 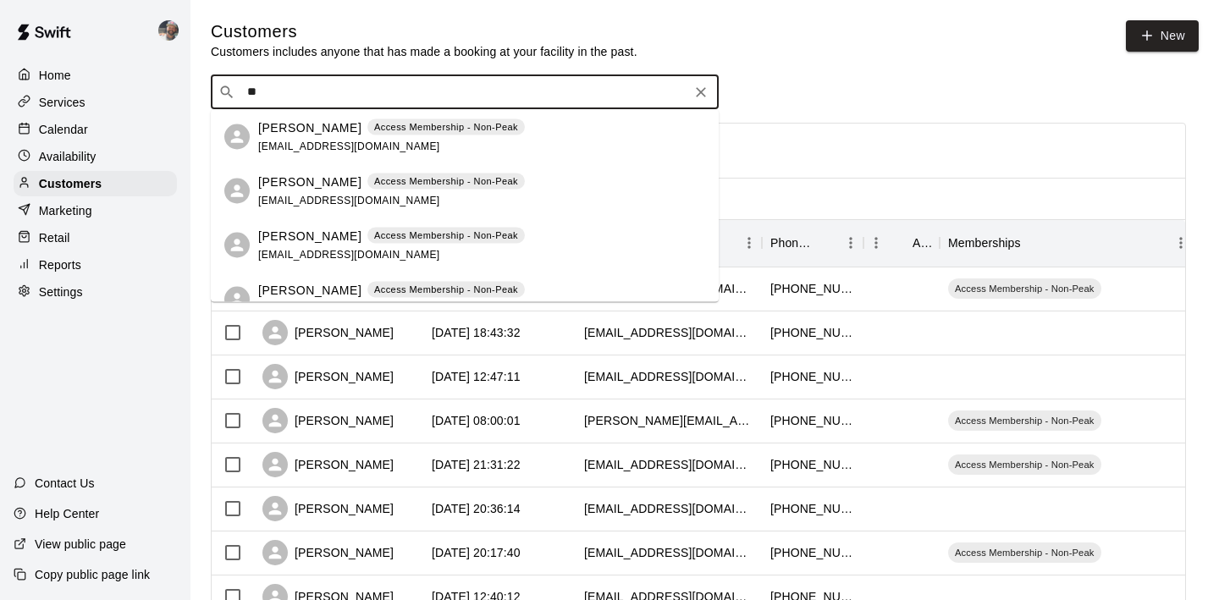 What do you see at coordinates (95, 211) in the screenshot?
I see `a: Marketing` at bounding box center [95, 211].